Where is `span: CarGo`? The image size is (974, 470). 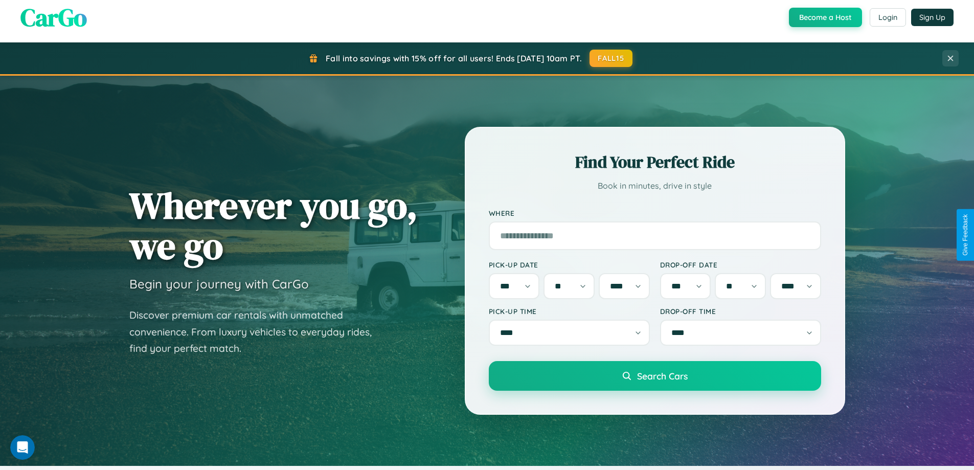 span: CarGo is located at coordinates (54, 17).